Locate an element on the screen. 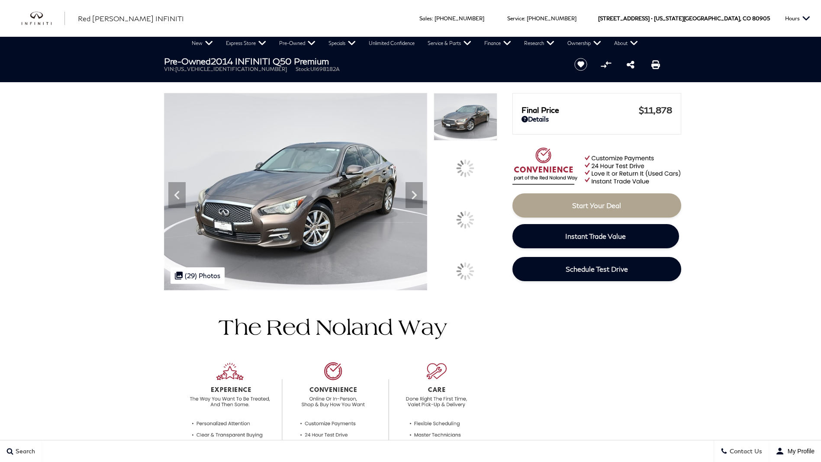 This screenshot has height=462, width=821. a: Details is located at coordinates (597, 119).